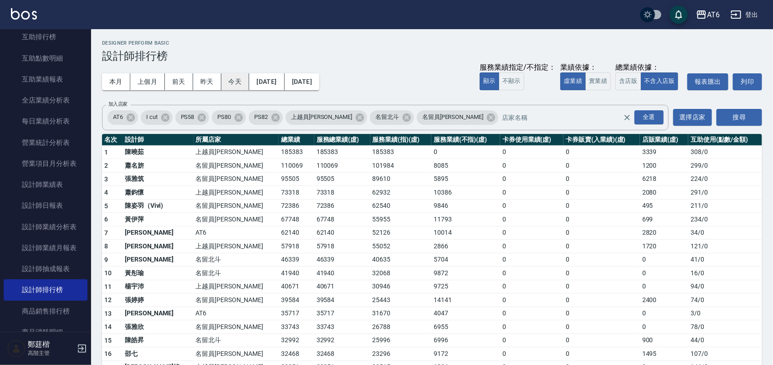 The image size is (773, 365). I want to click on td: 495, so click(664, 206).